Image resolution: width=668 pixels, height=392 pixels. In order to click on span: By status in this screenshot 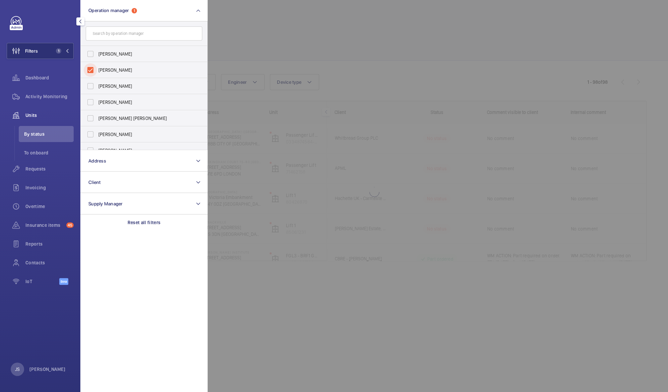, I will do `click(49, 134)`.